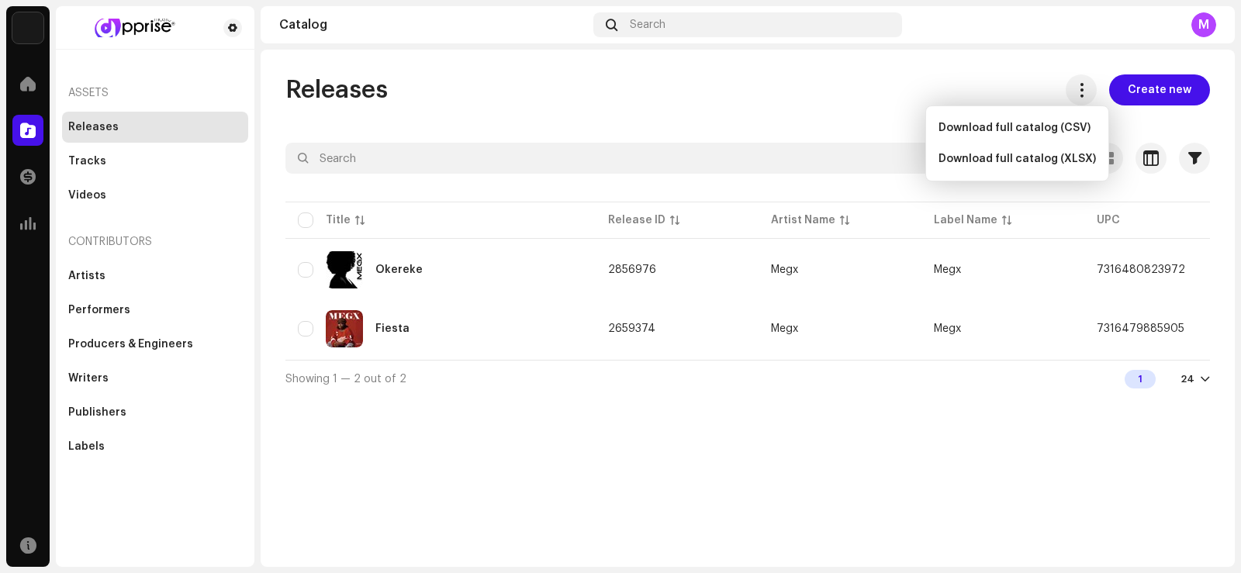 Image resolution: width=1241 pixels, height=573 pixels. Describe the element at coordinates (155, 379) in the screenshot. I see `re-m-nav-item: Writers` at that location.